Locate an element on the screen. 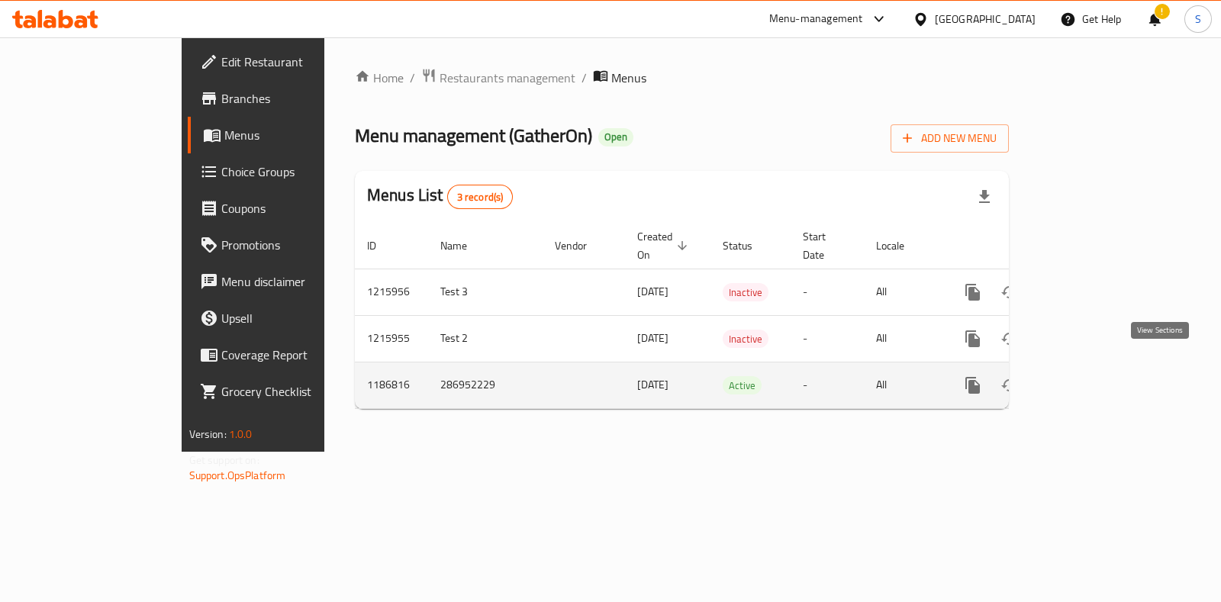 The image size is (1221, 602). span: Coupons is located at coordinates (297, 208).